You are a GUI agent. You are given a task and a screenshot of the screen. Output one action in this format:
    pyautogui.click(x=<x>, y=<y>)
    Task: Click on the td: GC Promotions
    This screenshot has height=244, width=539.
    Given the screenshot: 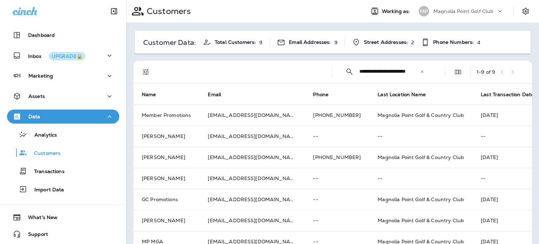 What is the action you would take?
    pyautogui.click(x=166, y=199)
    